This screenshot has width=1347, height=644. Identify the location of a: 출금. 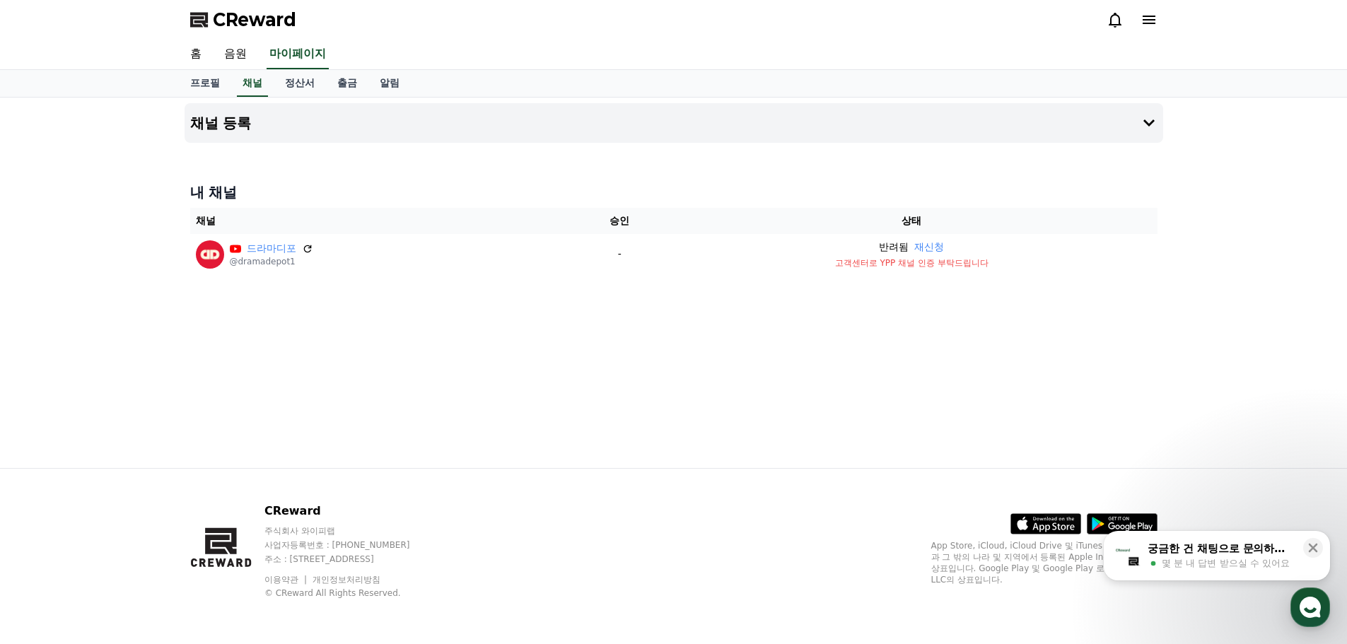
(347, 83).